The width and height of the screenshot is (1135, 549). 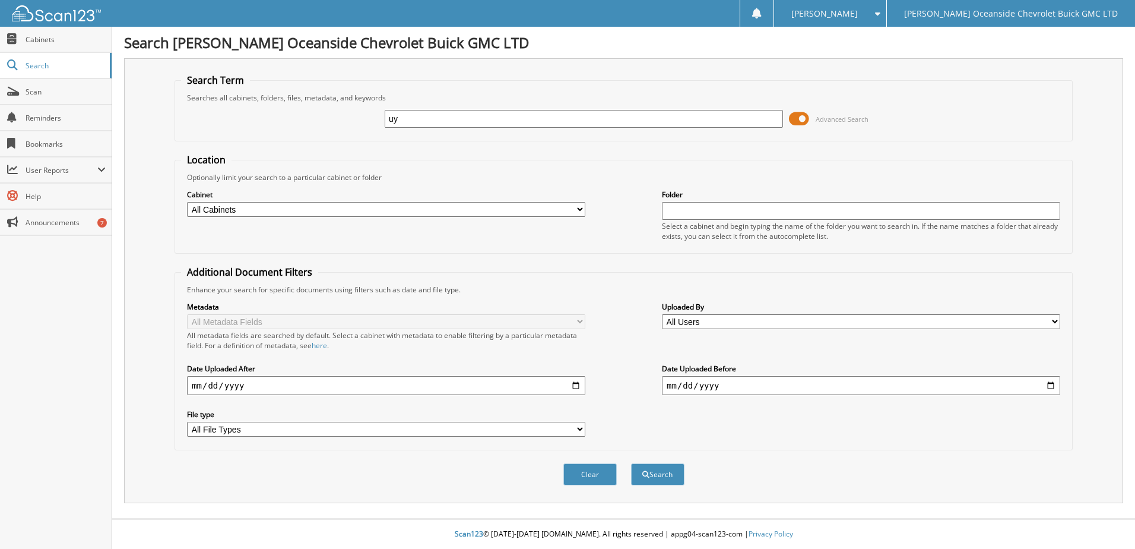 I want to click on span: Scan123, so click(x=469, y=533).